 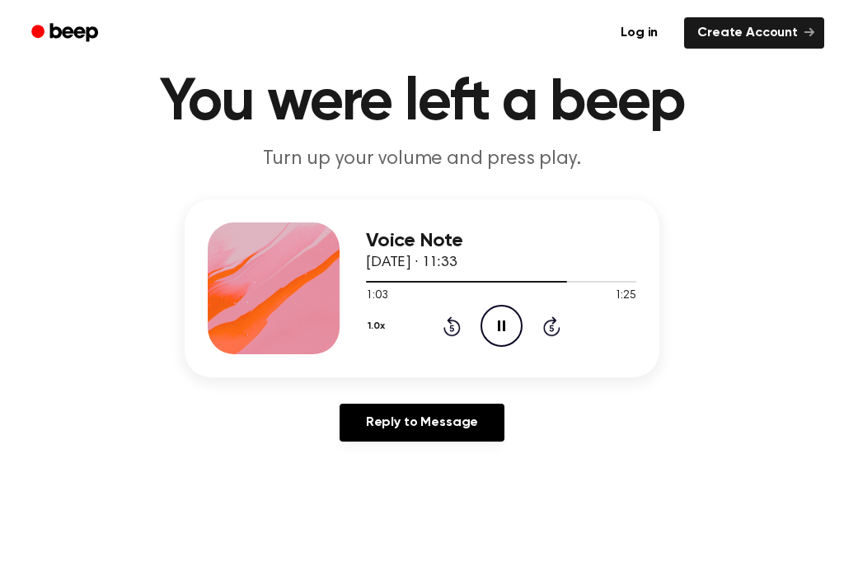 What do you see at coordinates (639, 33) in the screenshot?
I see `a: Log in` at bounding box center [639, 33].